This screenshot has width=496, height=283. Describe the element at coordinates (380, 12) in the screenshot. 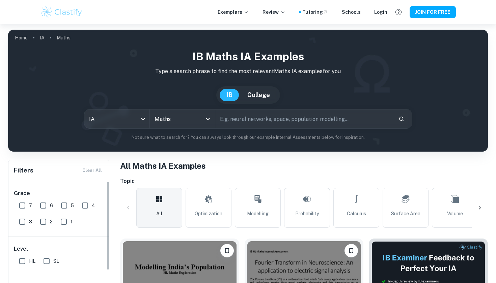

I see `a: Login` at that location.